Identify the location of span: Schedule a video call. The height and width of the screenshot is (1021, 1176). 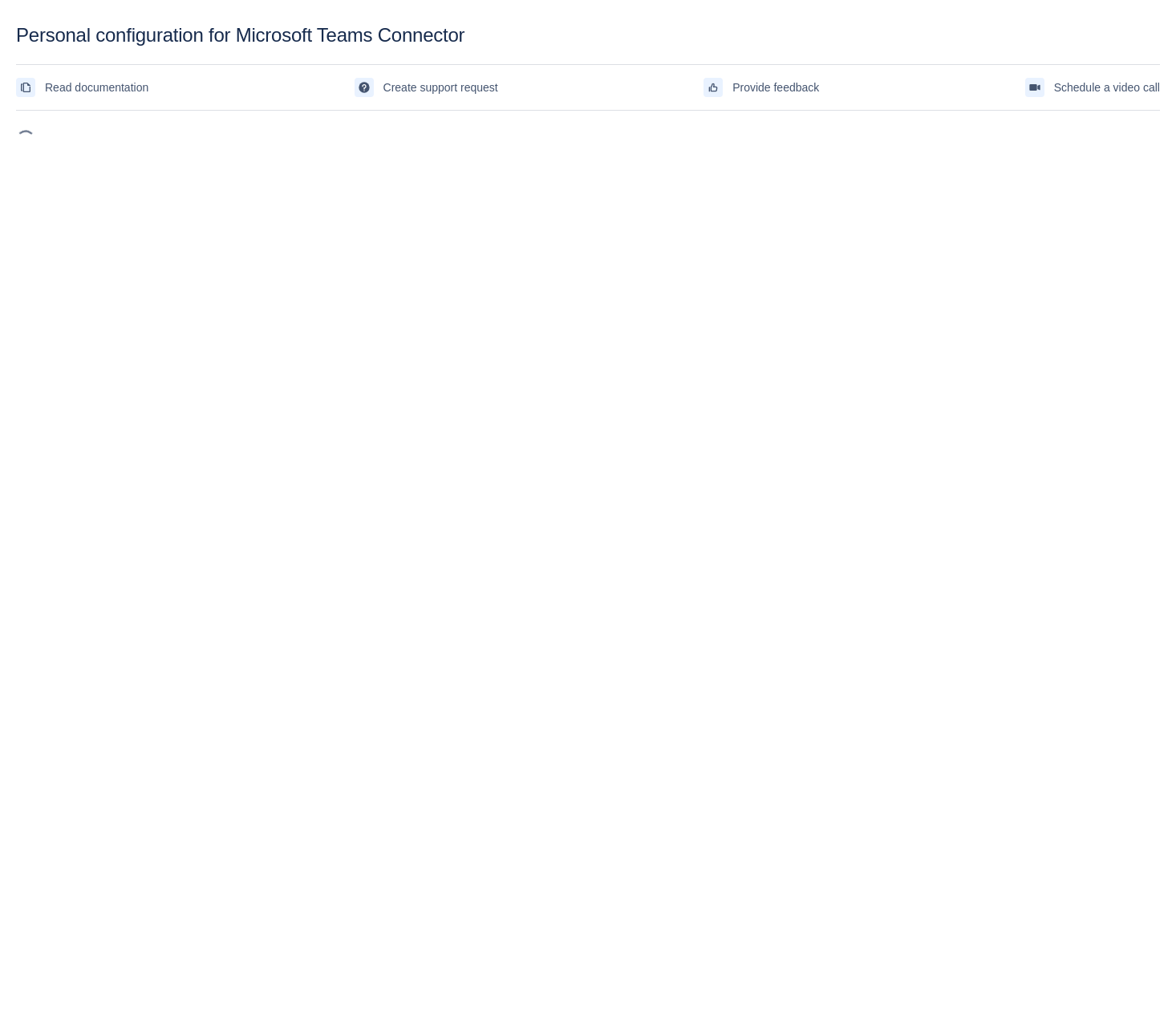
(1106, 88).